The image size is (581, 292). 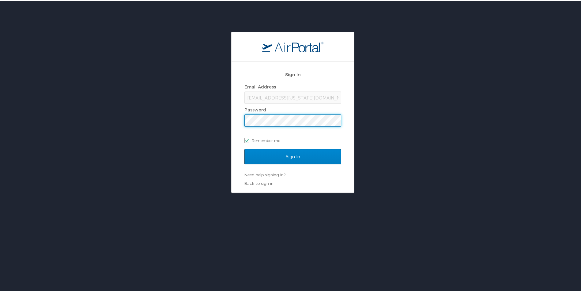 I want to click on label: Password, so click(x=255, y=108).